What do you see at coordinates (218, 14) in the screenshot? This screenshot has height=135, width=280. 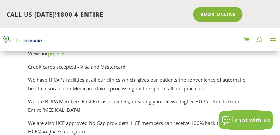 I see `a: Book Online` at bounding box center [218, 14].